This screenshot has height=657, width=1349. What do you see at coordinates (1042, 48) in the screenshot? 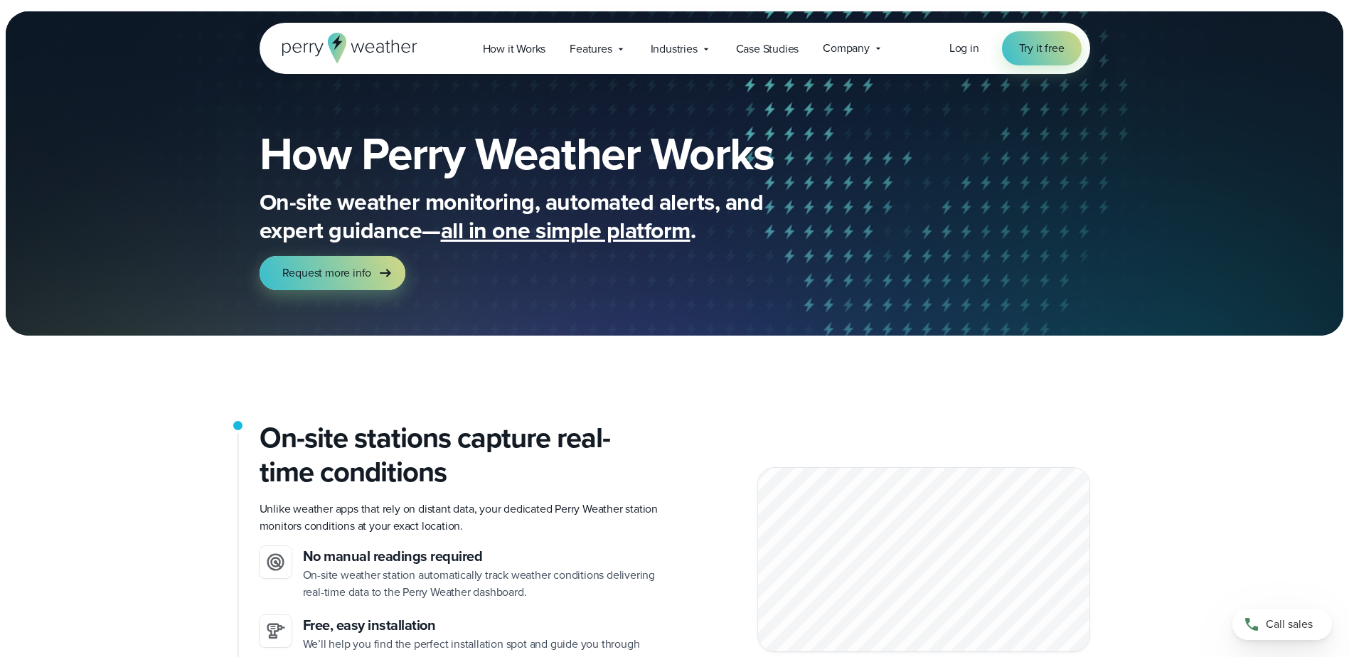
I see `a: Try it free` at bounding box center [1042, 48].